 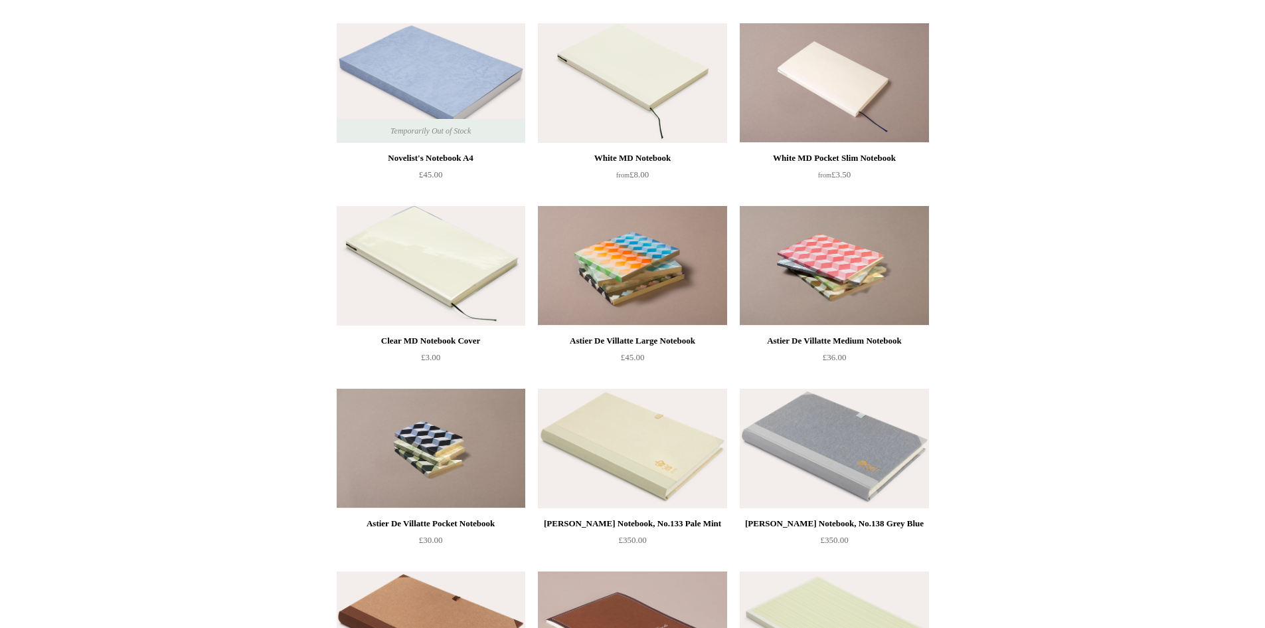 What do you see at coordinates (632, 174) in the screenshot?
I see `span: £8.00` at bounding box center [632, 174].